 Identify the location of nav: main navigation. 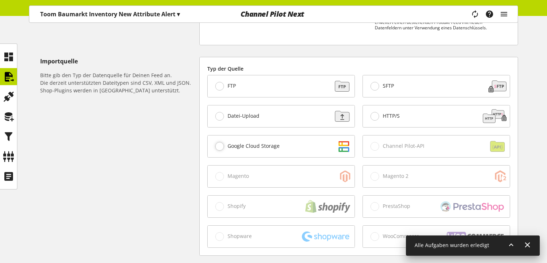
(274, 14).